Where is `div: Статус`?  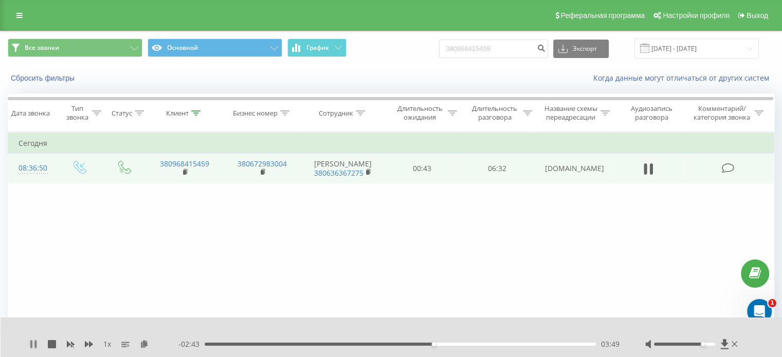
div: Статус is located at coordinates (122, 113).